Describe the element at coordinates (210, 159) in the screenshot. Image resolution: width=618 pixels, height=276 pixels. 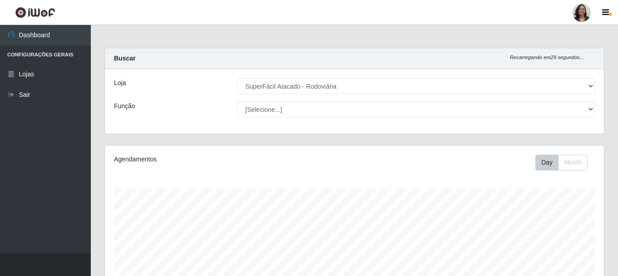
I see `div: Agendamentos` at that location.